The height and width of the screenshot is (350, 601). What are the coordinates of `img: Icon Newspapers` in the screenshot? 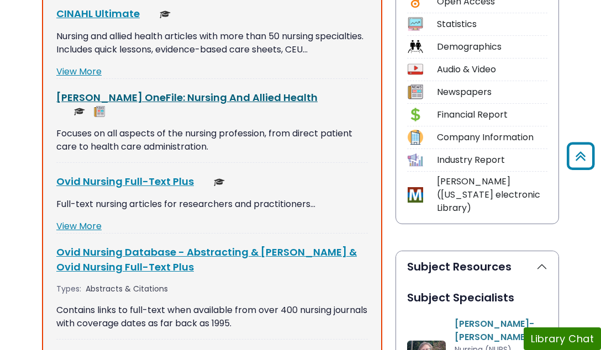 It's located at (415, 92).